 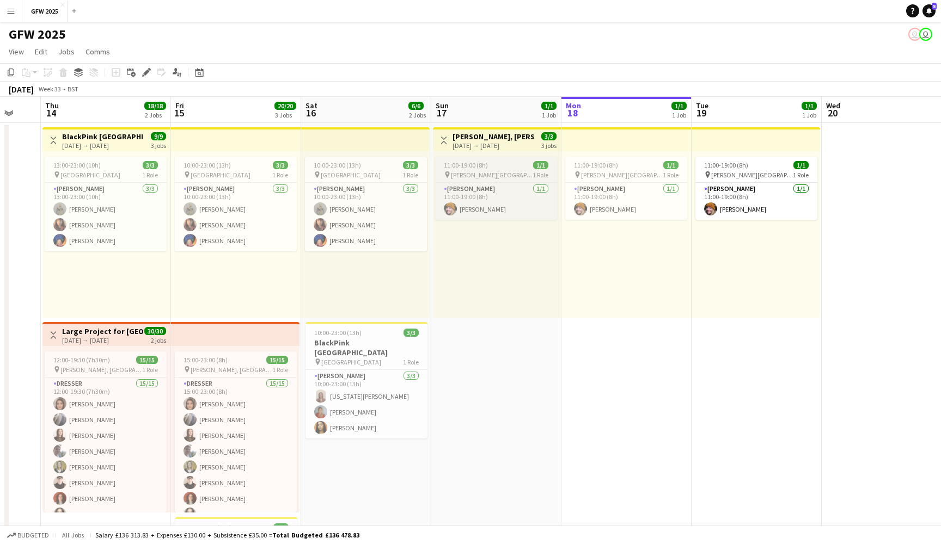 I want to click on span: 30/30, so click(x=155, y=331).